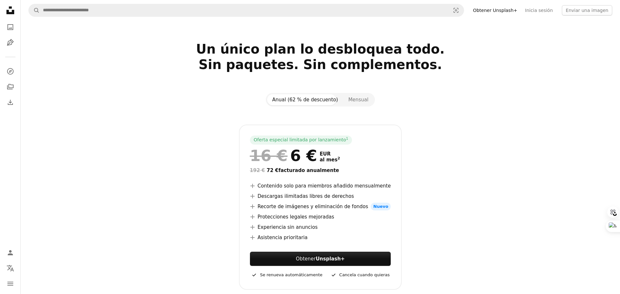 The image size is (620, 294). What do you see at coordinates (286, 275) in the screenshot?
I see `div: Se renueva automáticamente` at bounding box center [286, 275].